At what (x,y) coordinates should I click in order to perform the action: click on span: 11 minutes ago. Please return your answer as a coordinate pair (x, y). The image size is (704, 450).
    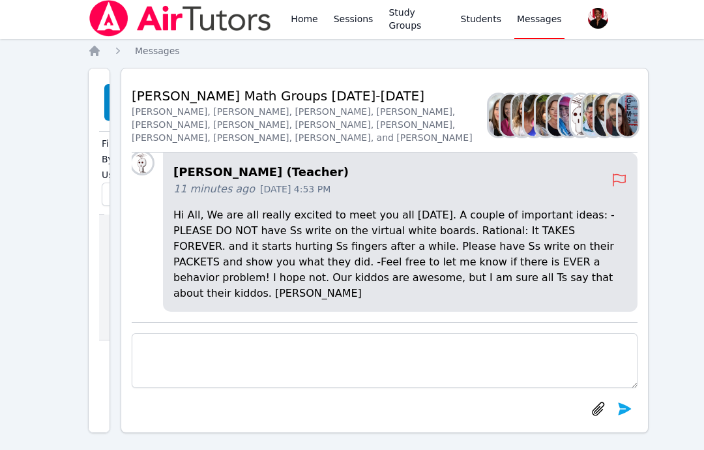
    Looking at the image, I should click on (214, 189).